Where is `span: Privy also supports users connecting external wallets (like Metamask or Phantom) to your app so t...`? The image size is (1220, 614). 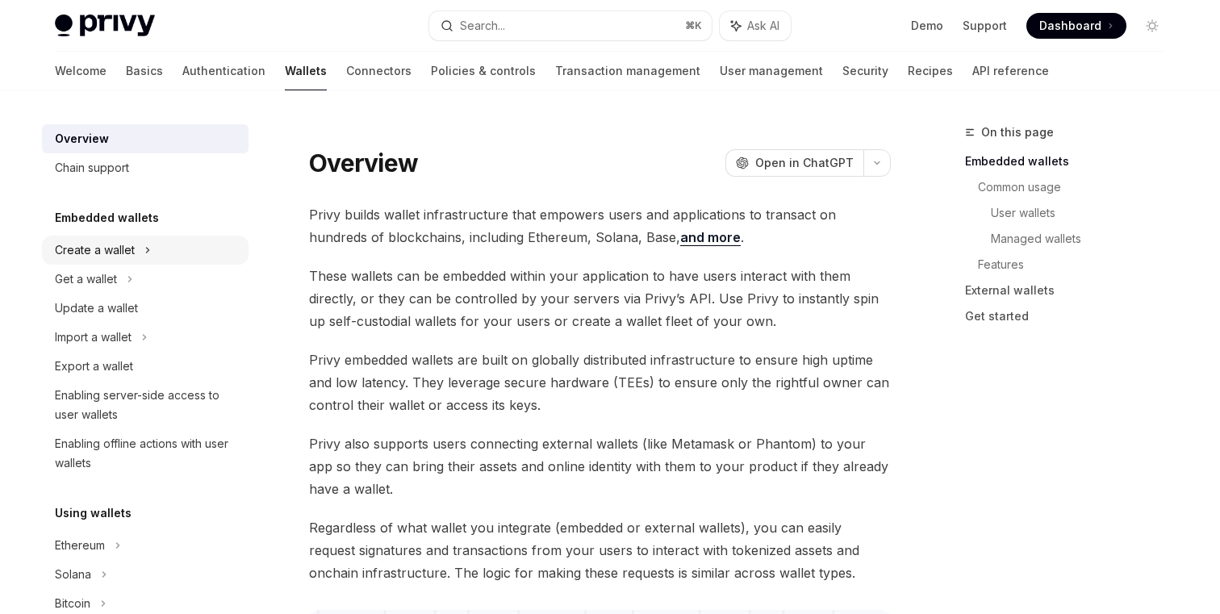 span: Privy also supports users connecting external wallets (like Metamask or Phantom) to your app so t... is located at coordinates (600, 467).